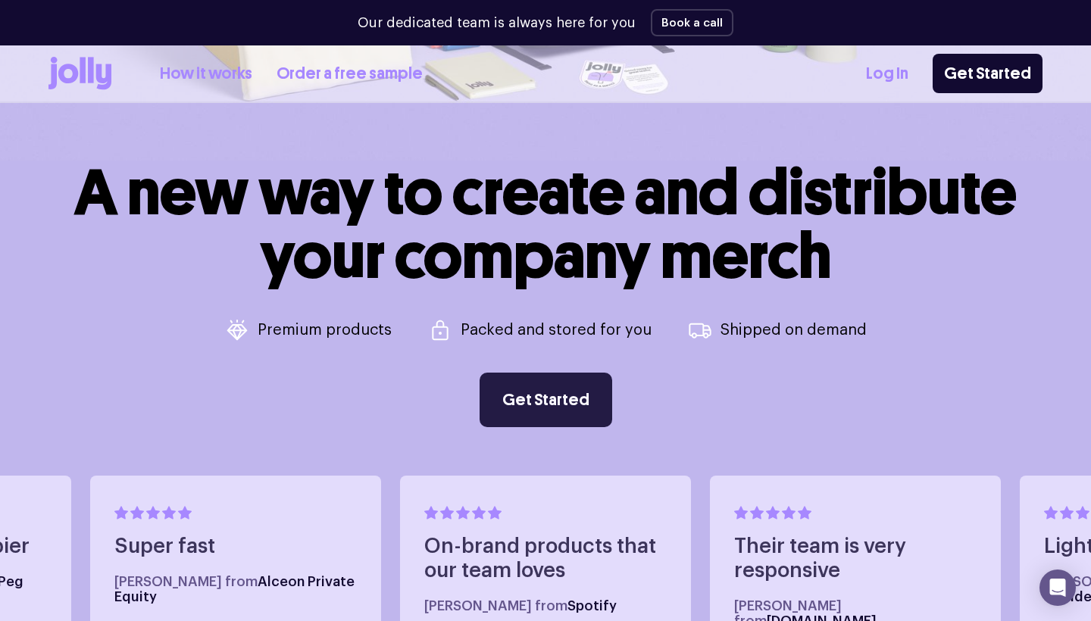 This screenshot has width=1091, height=621. What do you see at coordinates (855, 559) in the screenshot?
I see `h4: Their team is very responsive` at bounding box center [855, 559].